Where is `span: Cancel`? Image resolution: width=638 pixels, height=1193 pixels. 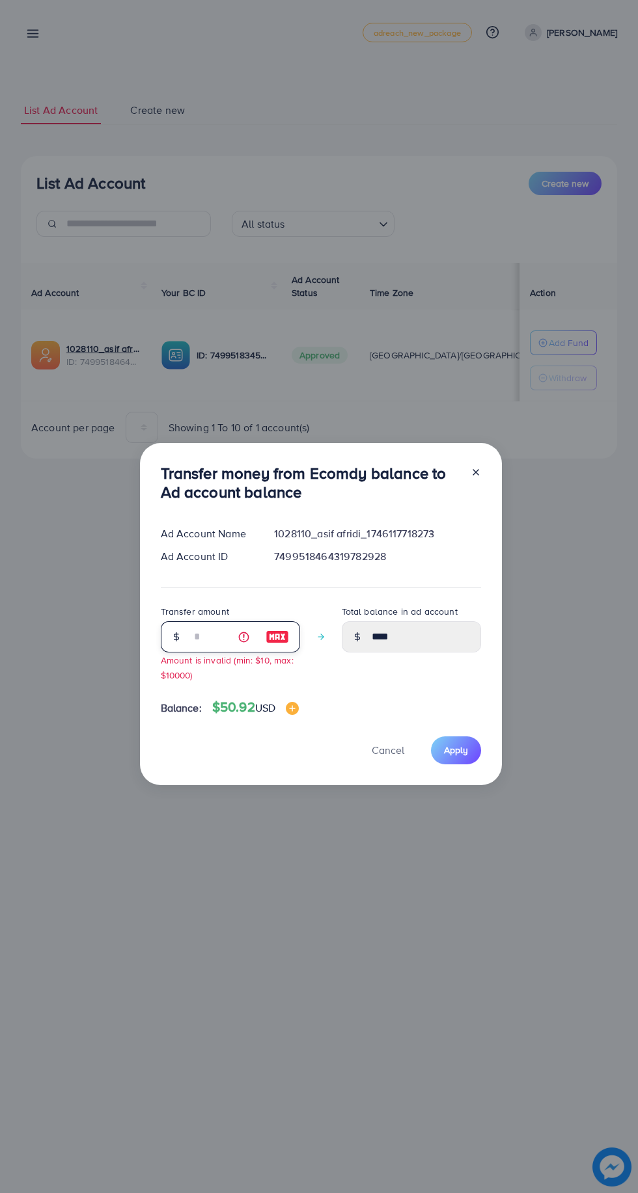
span: Cancel is located at coordinates (388, 750).